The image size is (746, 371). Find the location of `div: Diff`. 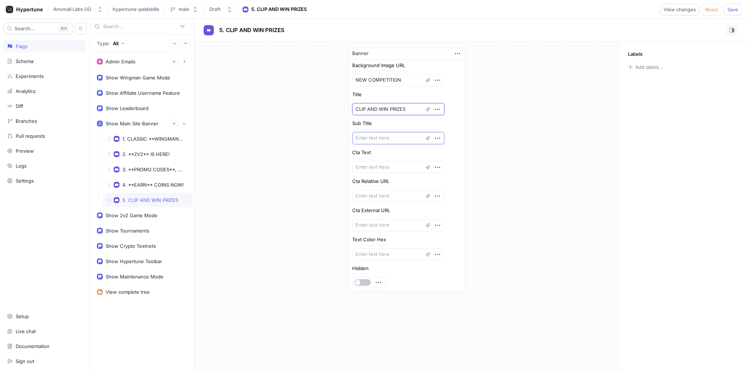

div: Diff is located at coordinates (19, 106).